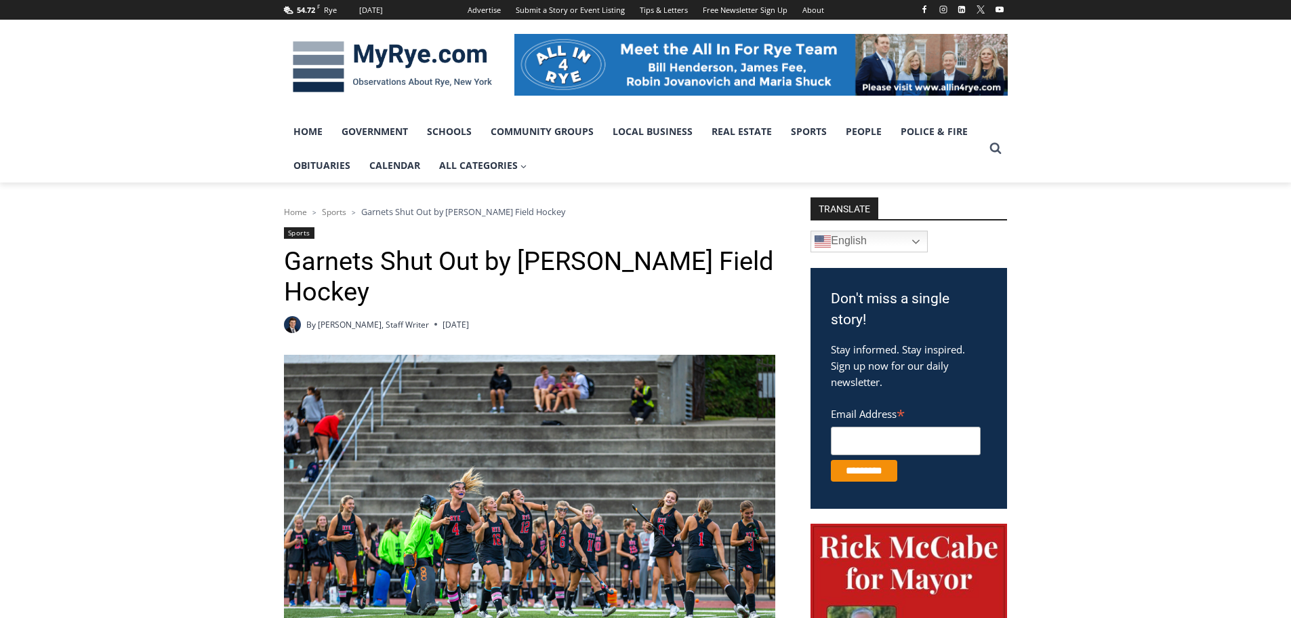 The height and width of the screenshot is (618, 1291). What do you see at coordinates (742, 132) in the screenshot?
I see `a: Real Estate` at bounding box center [742, 132].